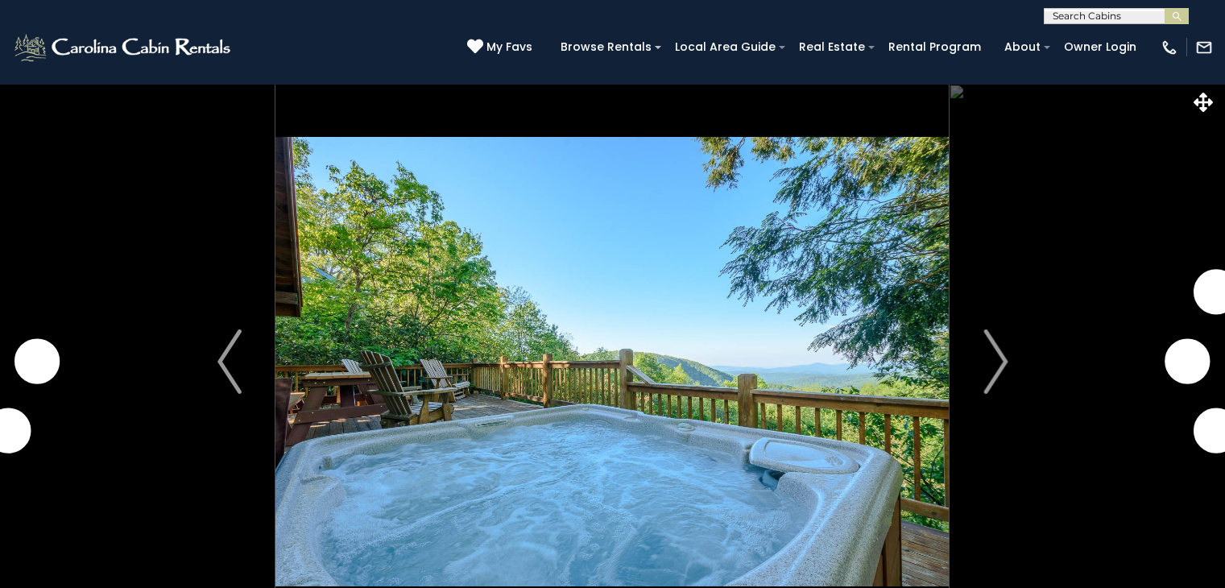 The height and width of the screenshot is (588, 1225). What do you see at coordinates (1022, 47) in the screenshot?
I see `a: About` at bounding box center [1022, 47].